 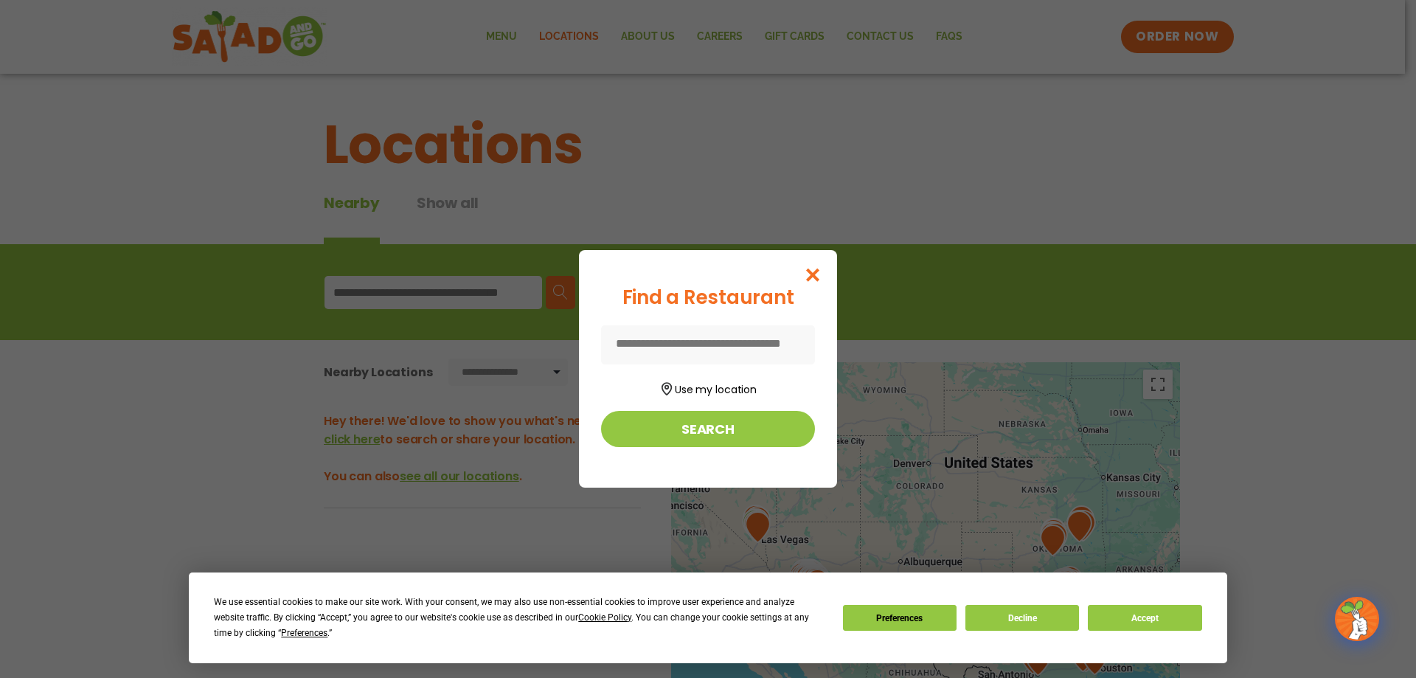 What do you see at coordinates (708, 617) in the screenshot?
I see `div: Cookie Consent Prompt` at bounding box center [708, 617].